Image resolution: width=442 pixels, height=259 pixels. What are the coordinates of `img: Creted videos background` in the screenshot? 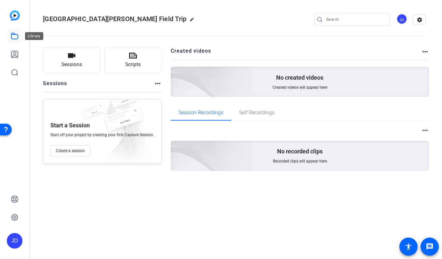 It's located at (175, 73).